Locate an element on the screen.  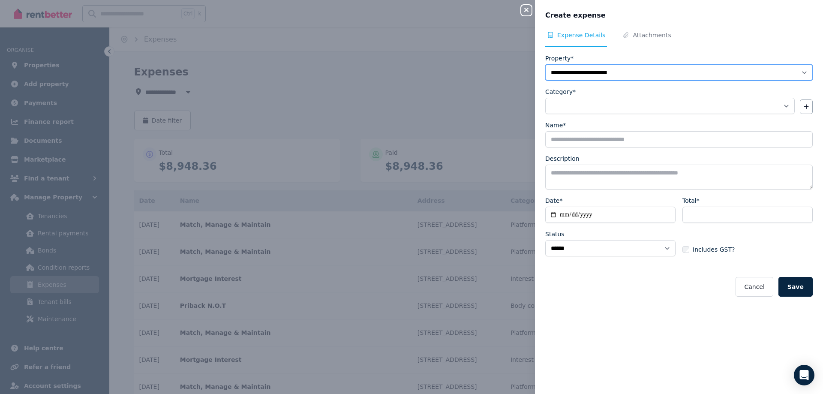
label: Date* is located at coordinates (554, 201).